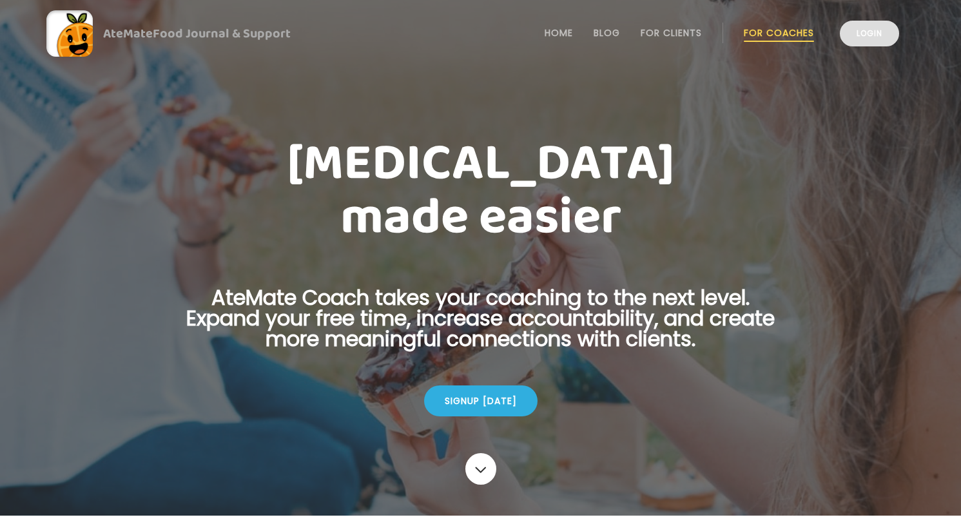 This screenshot has height=524, width=961. I want to click on a: For Coaches, so click(779, 33).